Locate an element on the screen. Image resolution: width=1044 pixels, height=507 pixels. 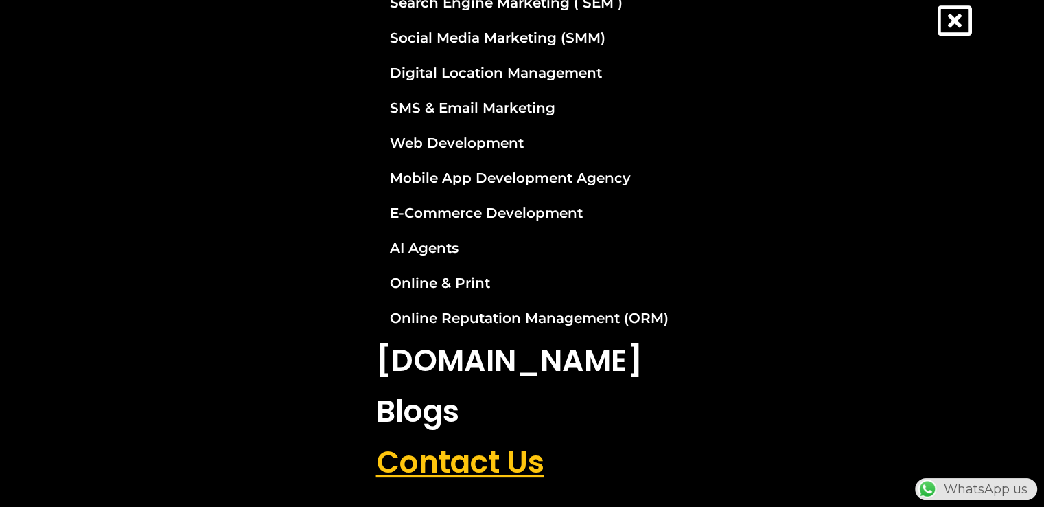
a: Blogs is located at coordinates (523, 411).